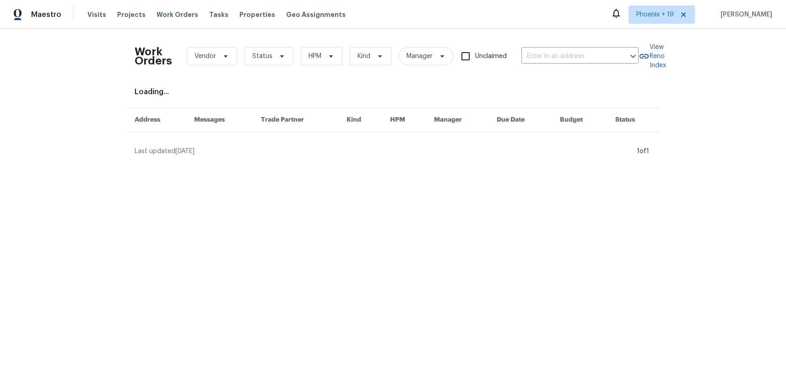 This screenshot has height=379, width=786. Describe the element at coordinates (419, 56) in the screenshot. I see `span: Manager` at that location.